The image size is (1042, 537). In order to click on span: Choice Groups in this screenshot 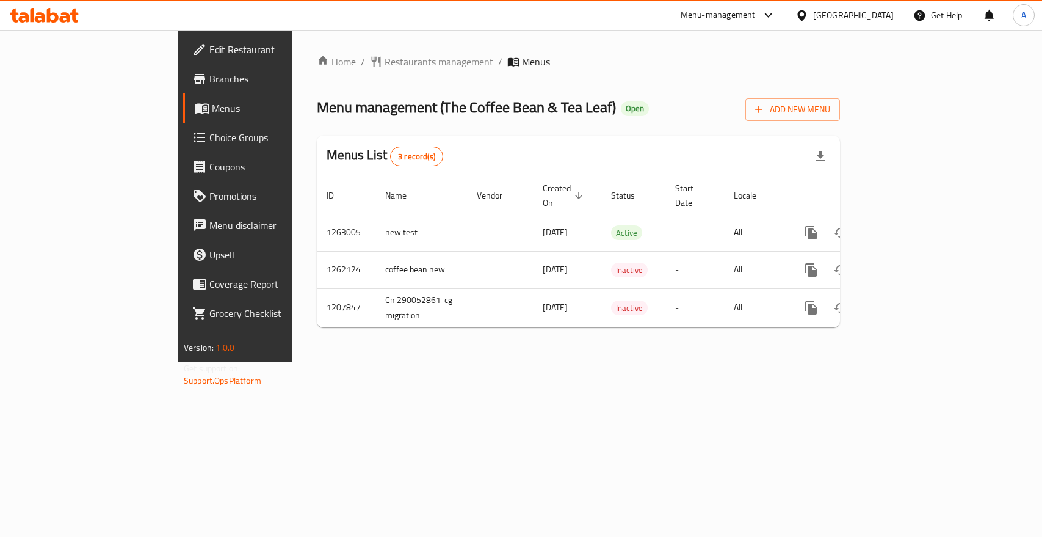, I will do `click(275, 137)`.